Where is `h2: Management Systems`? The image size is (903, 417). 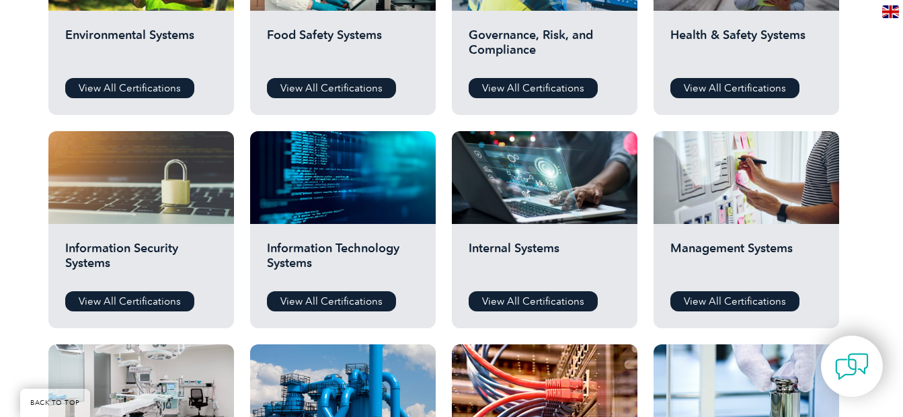
h2: Management Systems is located at coordinates (746, 261).